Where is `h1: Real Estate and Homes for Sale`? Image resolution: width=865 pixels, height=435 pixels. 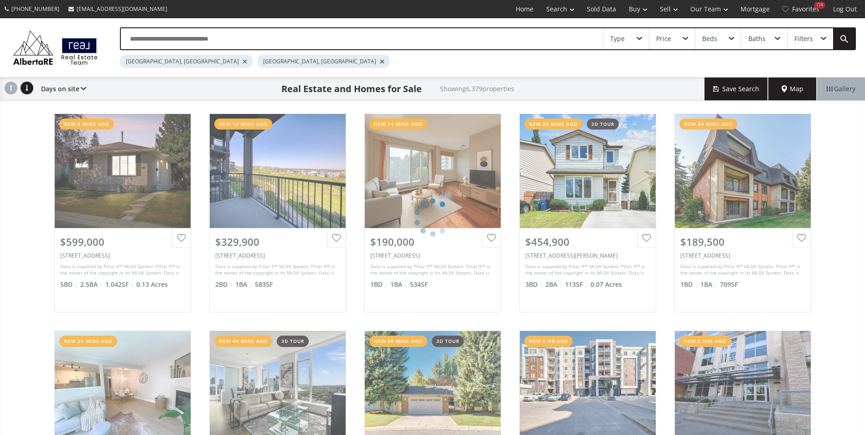 h1: Real Estate and Homes for Sale is located at coordinates (352, 89).